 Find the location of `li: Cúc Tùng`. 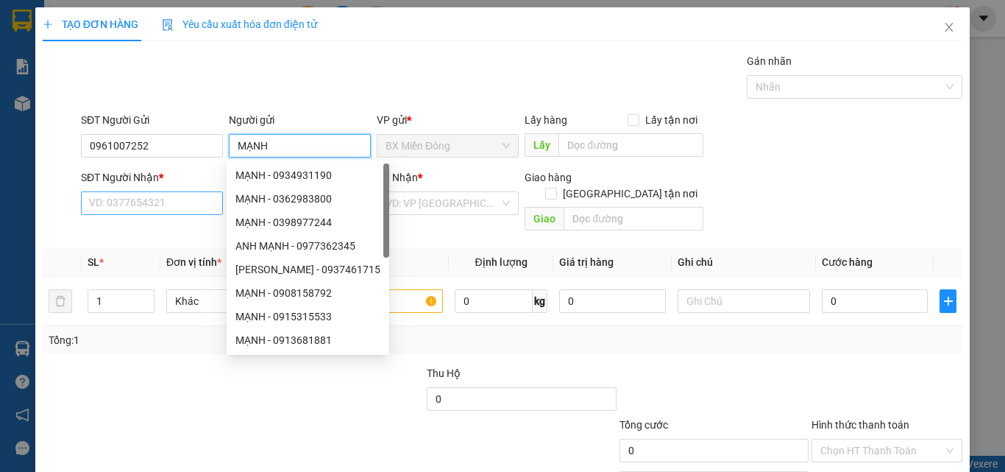

li: Cúc Tùng is located at coordinates (110, 21).